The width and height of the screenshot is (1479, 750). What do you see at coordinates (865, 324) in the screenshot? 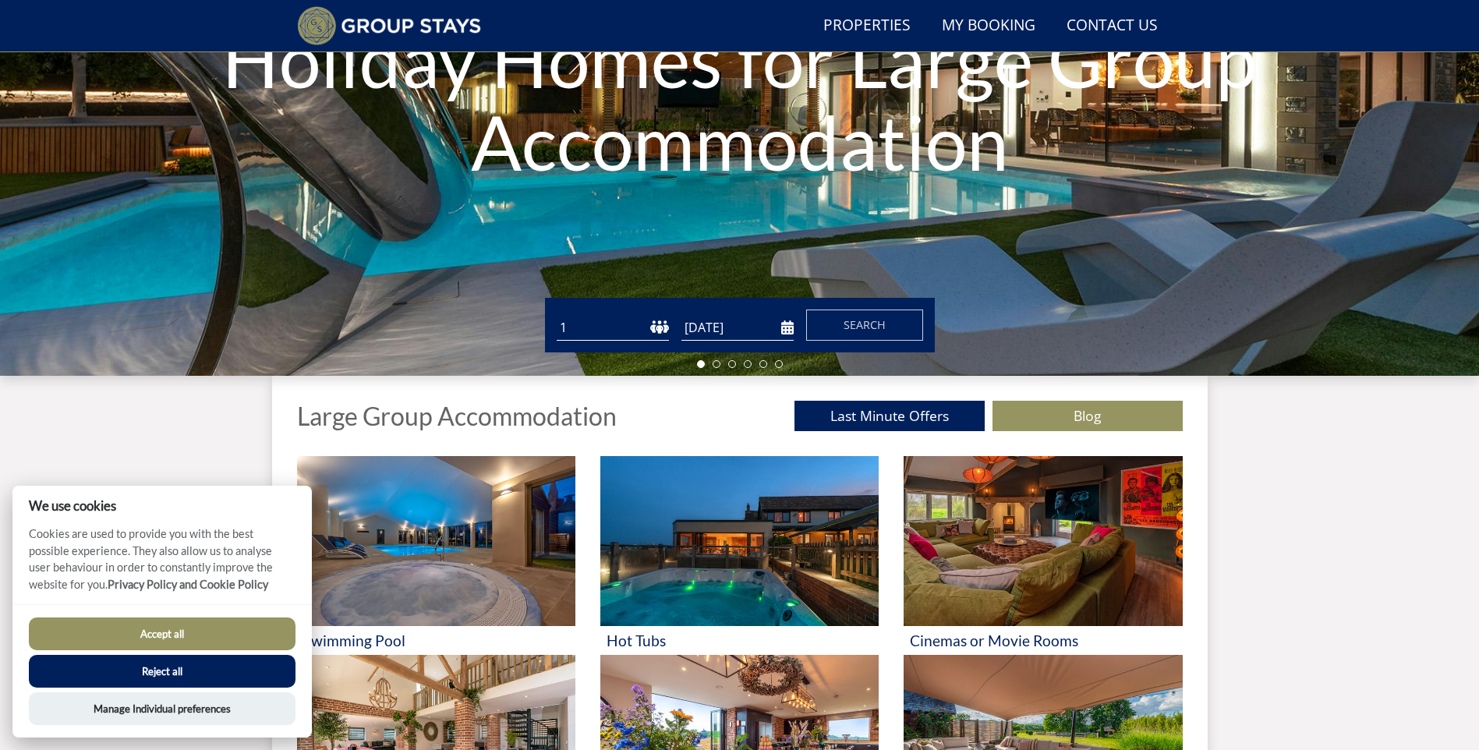
I see `span: Search` at bounding box center [865, 324].